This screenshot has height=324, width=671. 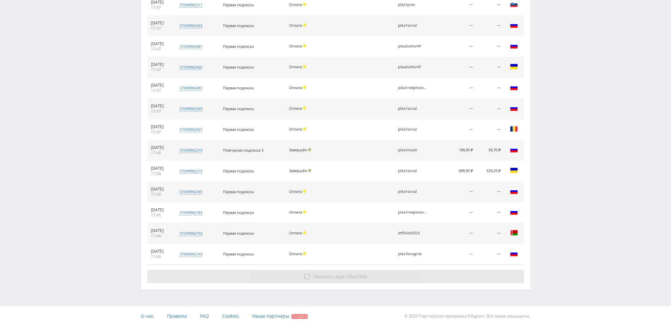 I want to click on span: 10, so click(x=349, y=277).